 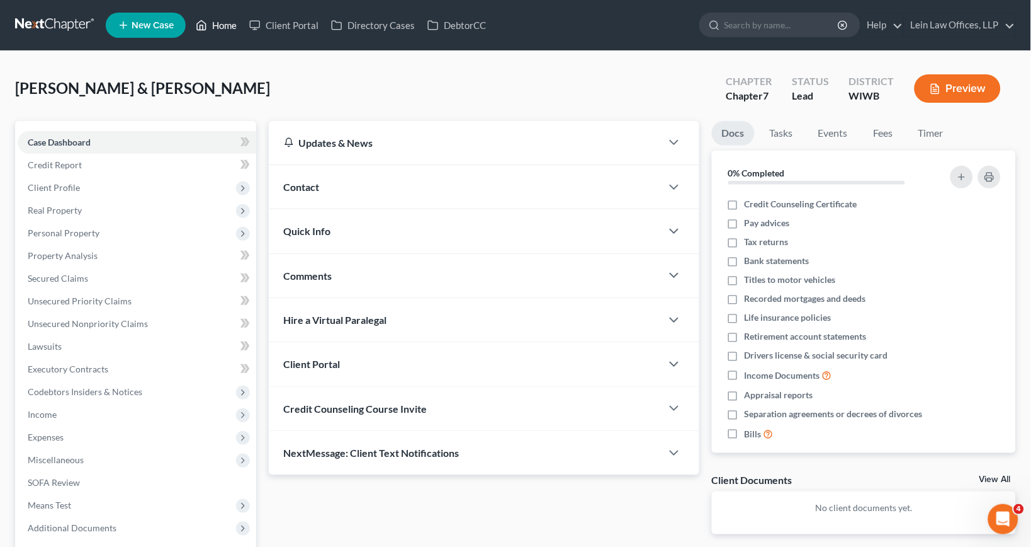 I want to click on a: Tasks, so click(x=781, y=133).